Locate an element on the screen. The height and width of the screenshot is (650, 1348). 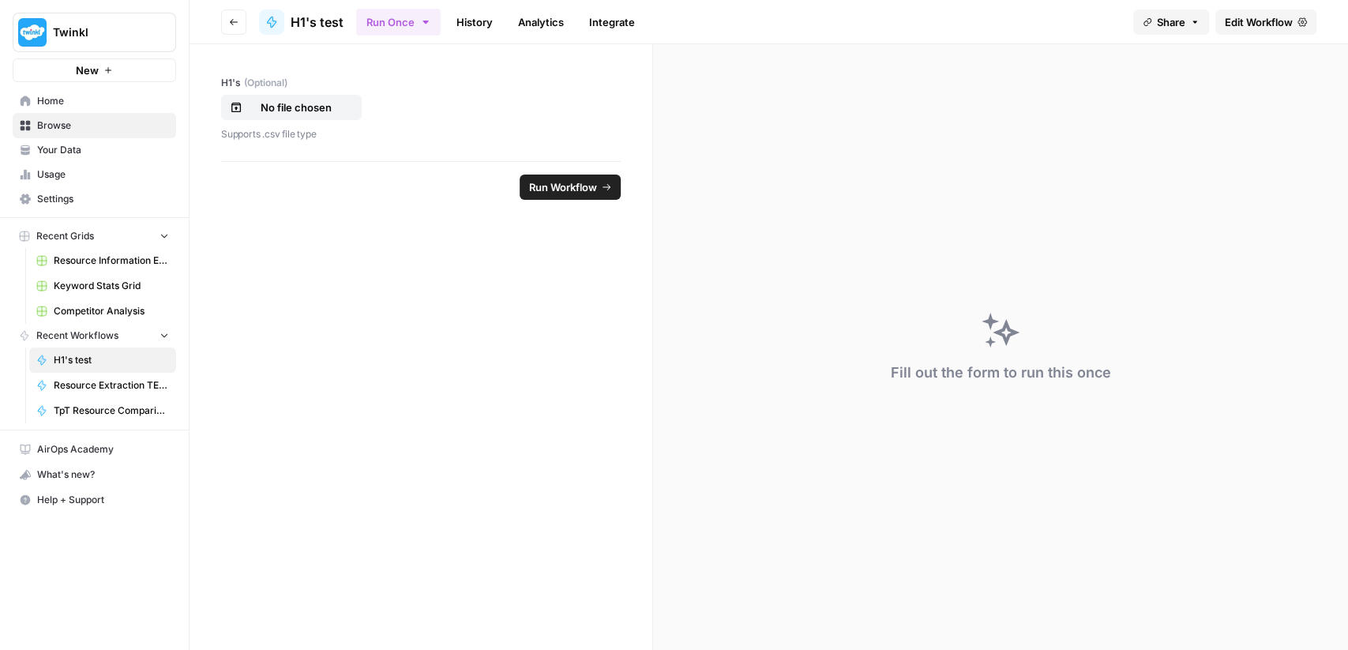
span: Resource Extraction TEST is located at coordinates (111, 385).